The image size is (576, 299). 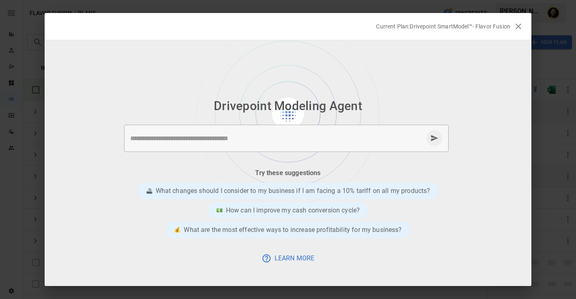 What do you see at coordinates (293, 230) in the screenshot?
I see `p: What are the most effective ways to increase profitability for my business?` at bounding box center [293, 230].